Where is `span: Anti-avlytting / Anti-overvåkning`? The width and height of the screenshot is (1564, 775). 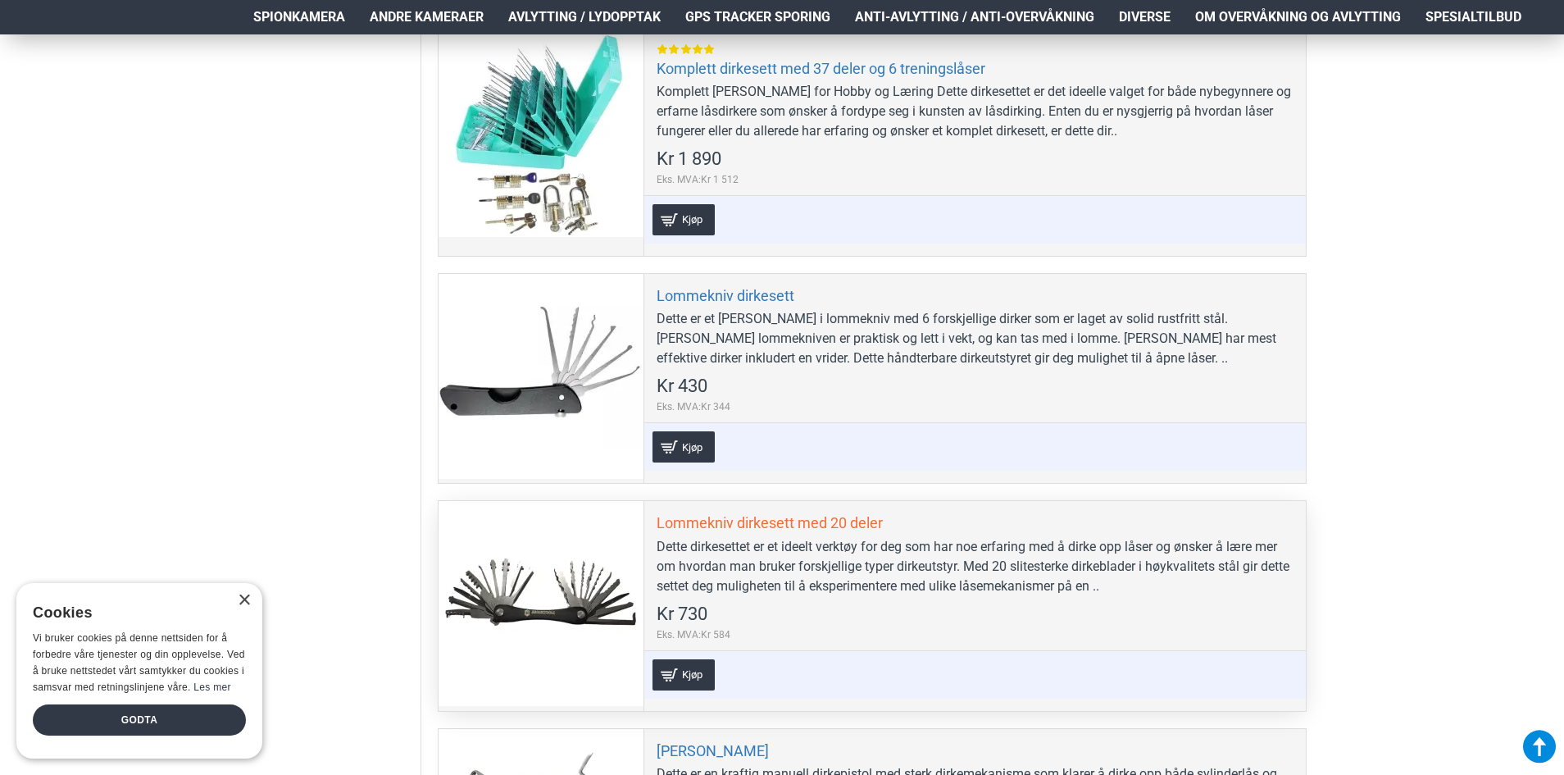 span: Anti-avlytting / Anti-overvåkning is located at coordinates (975, 17).